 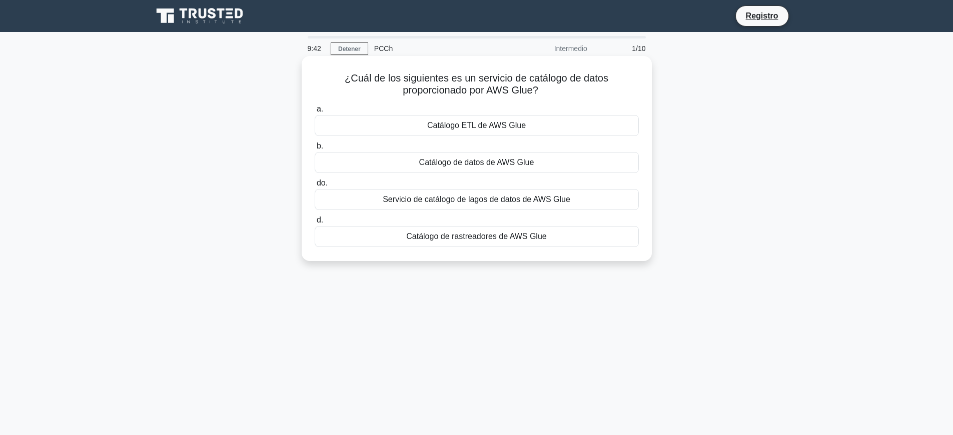 I want to click on font: 9:42, so click(x=314, y=49).